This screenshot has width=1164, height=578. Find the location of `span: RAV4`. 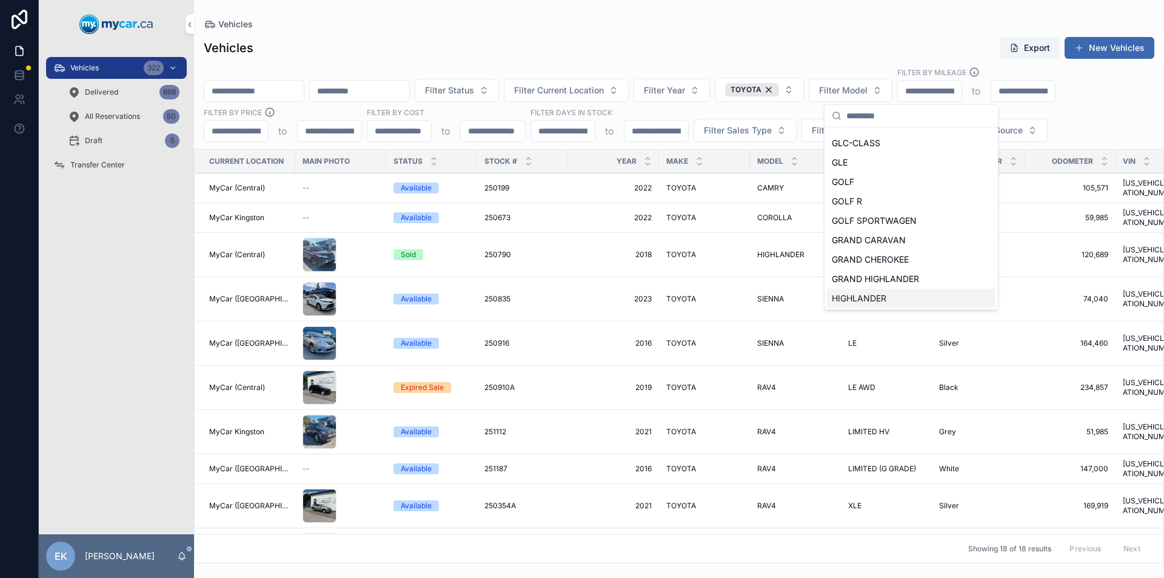

span: RAV4 is located at coordinates (766, 469).